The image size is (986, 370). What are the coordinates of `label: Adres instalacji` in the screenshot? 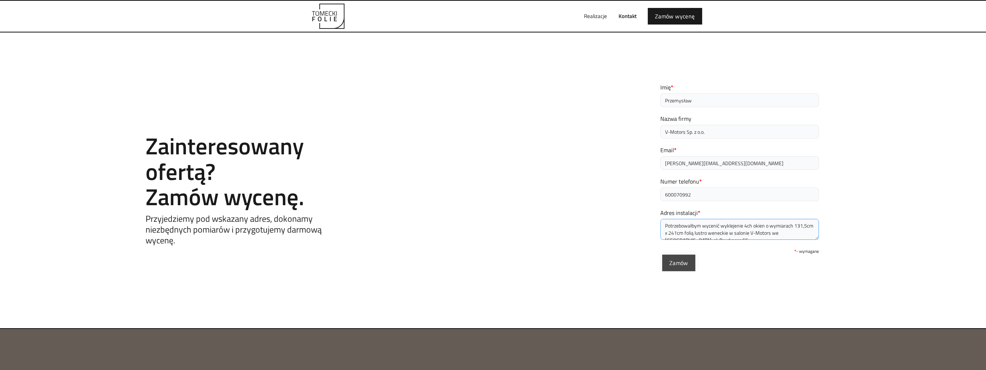 It's located at (740, 213).